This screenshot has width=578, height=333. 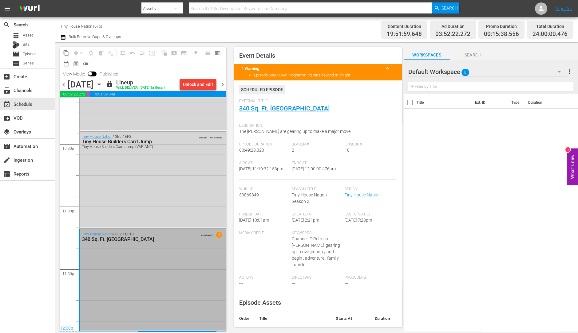 I want to click on span: Automation, so click(x=7, y=147).